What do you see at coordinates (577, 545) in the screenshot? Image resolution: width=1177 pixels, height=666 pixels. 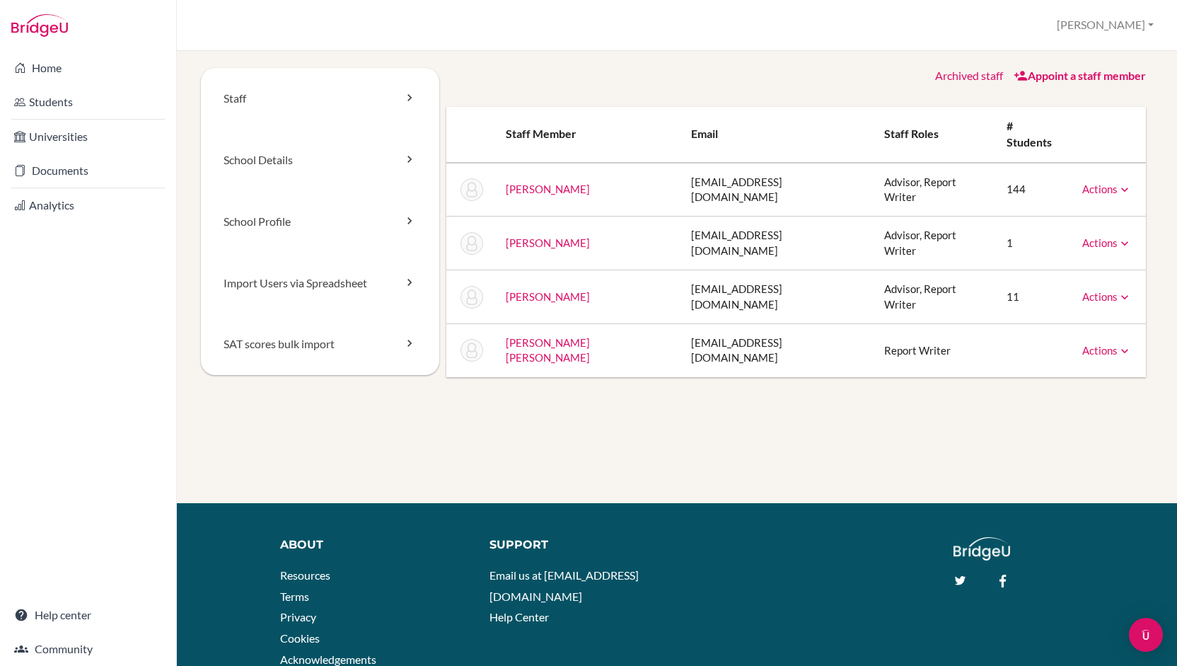 I see `div: Support` at bounding box center [577, 545].